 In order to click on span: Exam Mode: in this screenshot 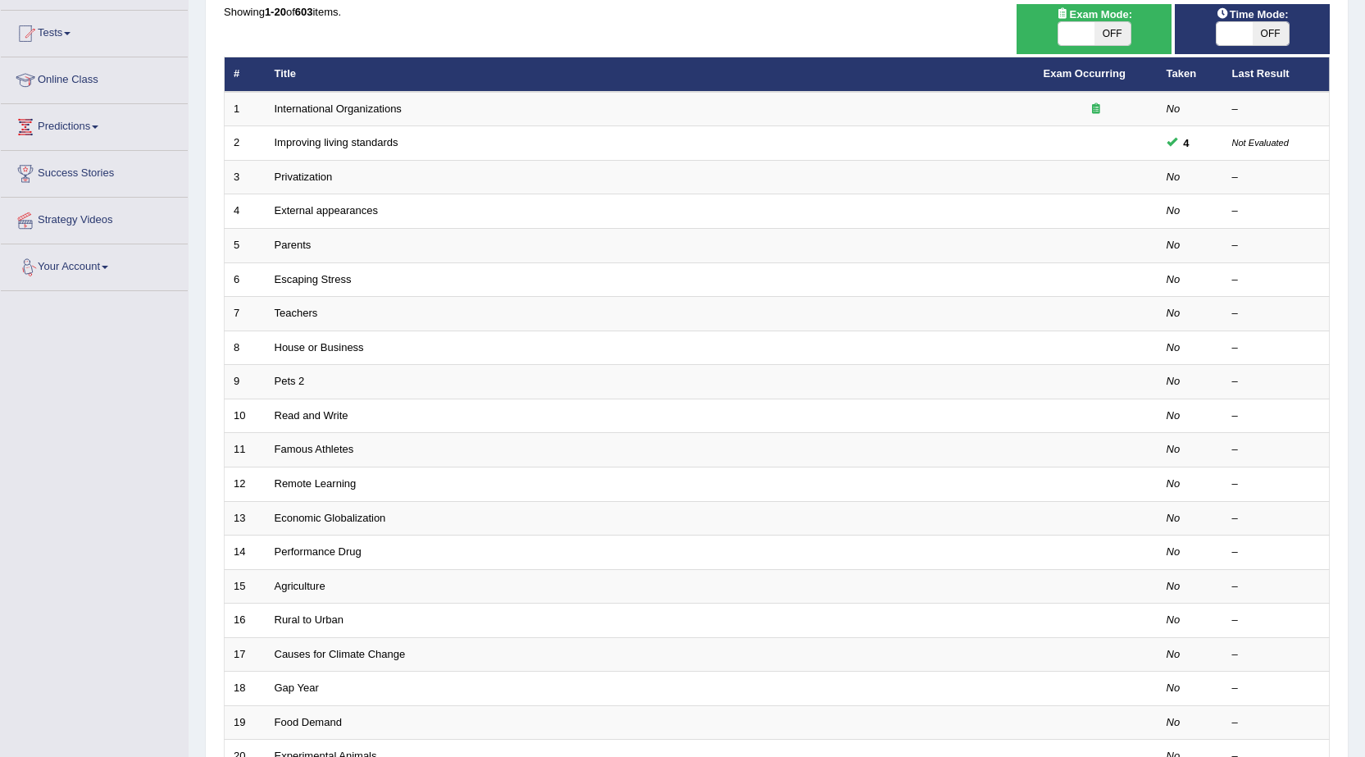, I will do `click(1095, 14)`.